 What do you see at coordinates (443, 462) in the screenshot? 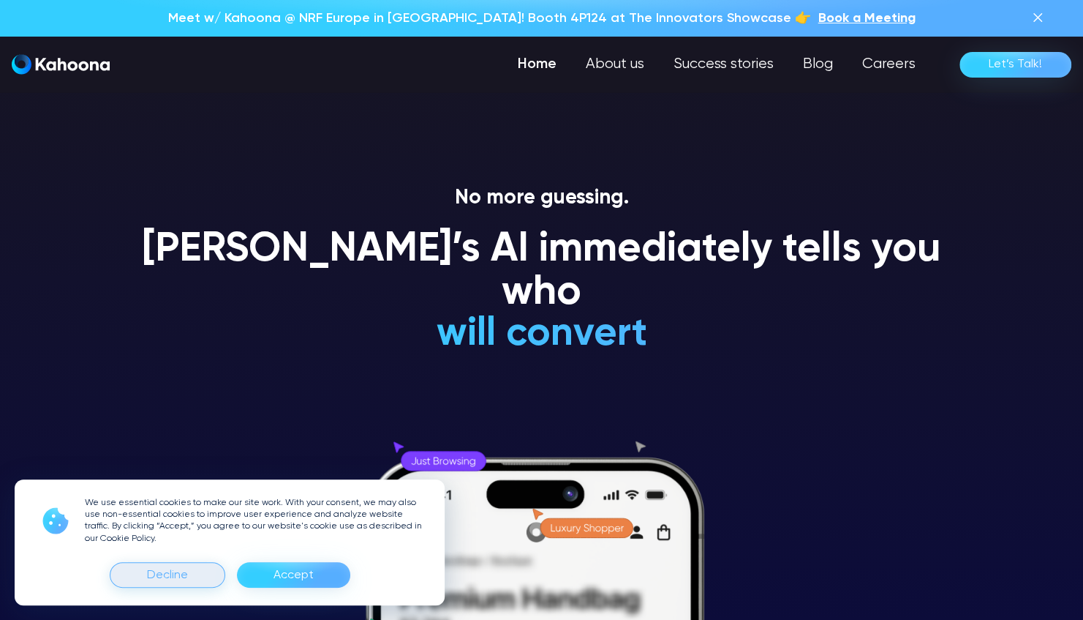
I see `g: Just Browsing` at bounding box center [443, 462].